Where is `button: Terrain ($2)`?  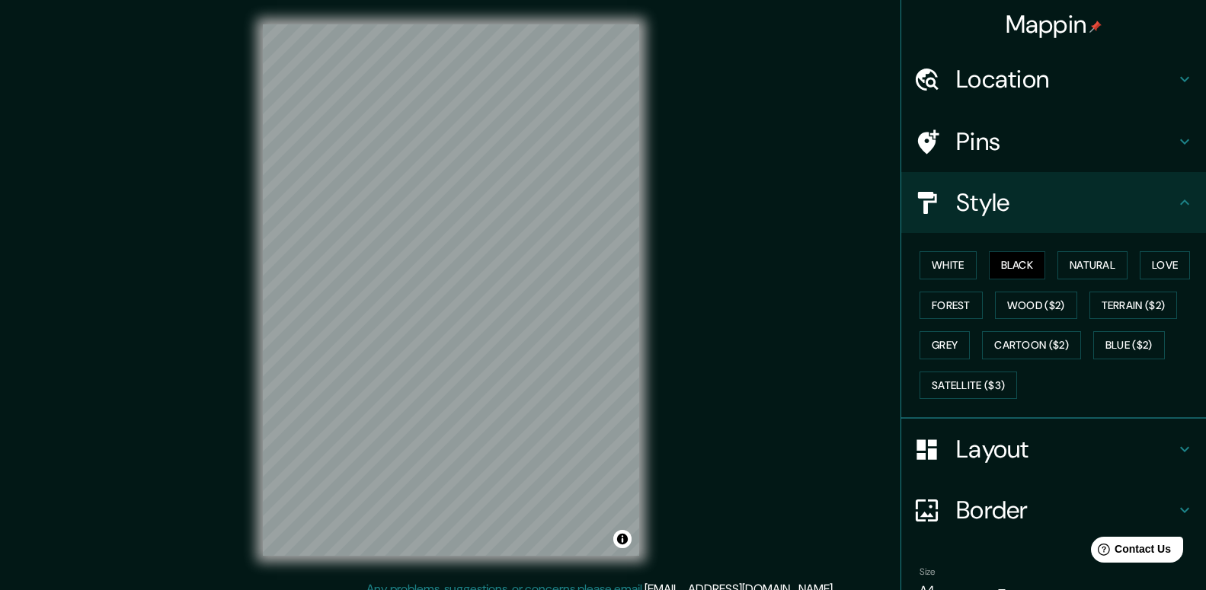 button: Terrain ($2) is located at coordinates (1133, 305).